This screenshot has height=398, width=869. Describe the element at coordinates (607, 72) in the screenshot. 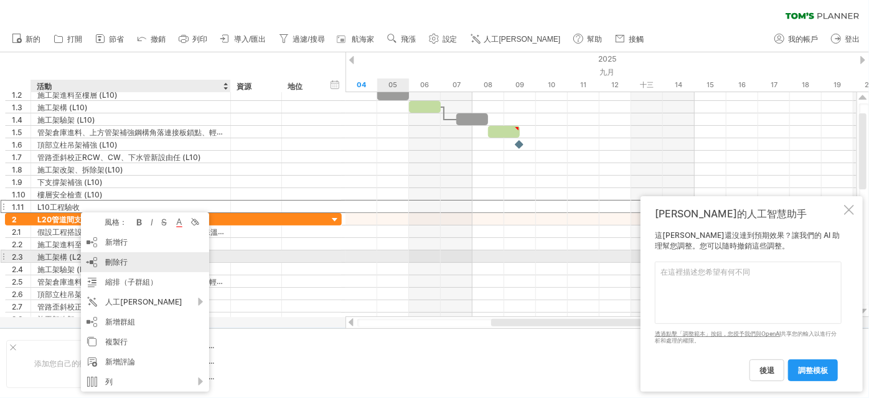

I see `font: 九月` at that location.